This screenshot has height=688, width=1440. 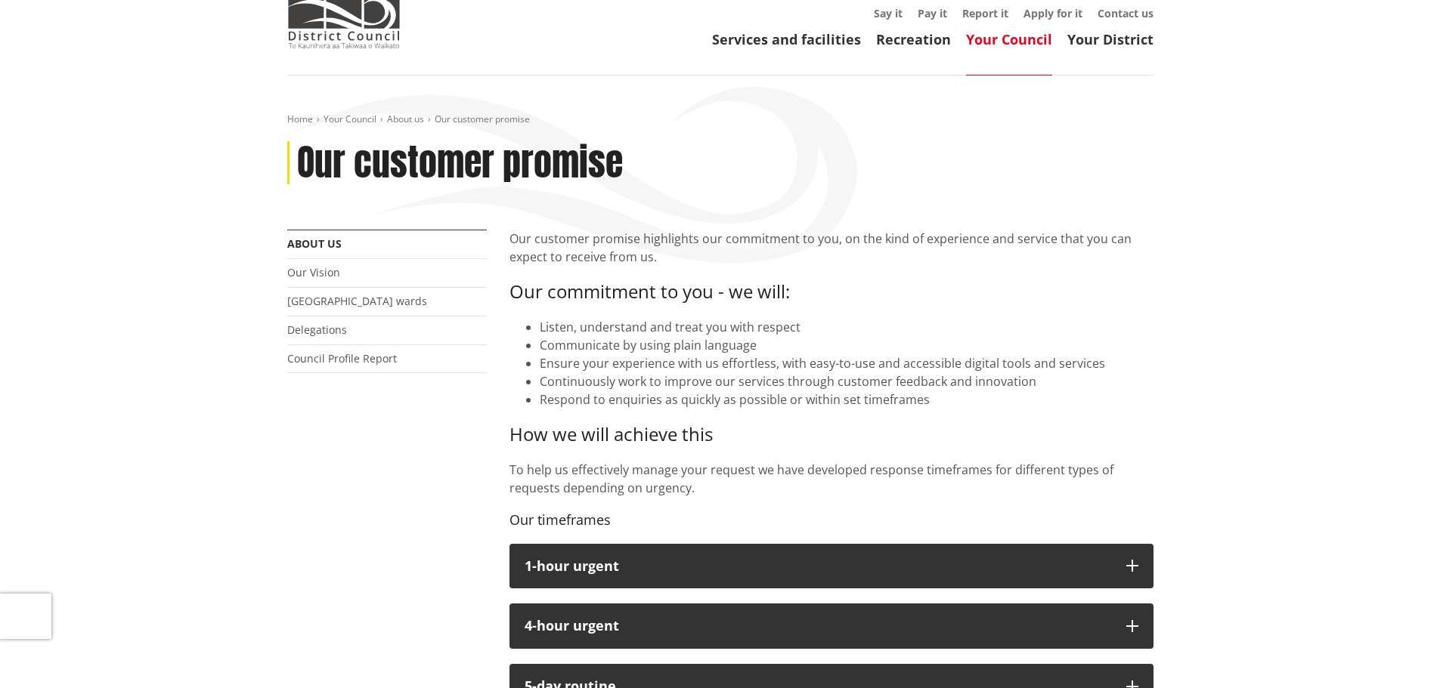 I want to click on a: Pay it, so click(x=932, y=13).